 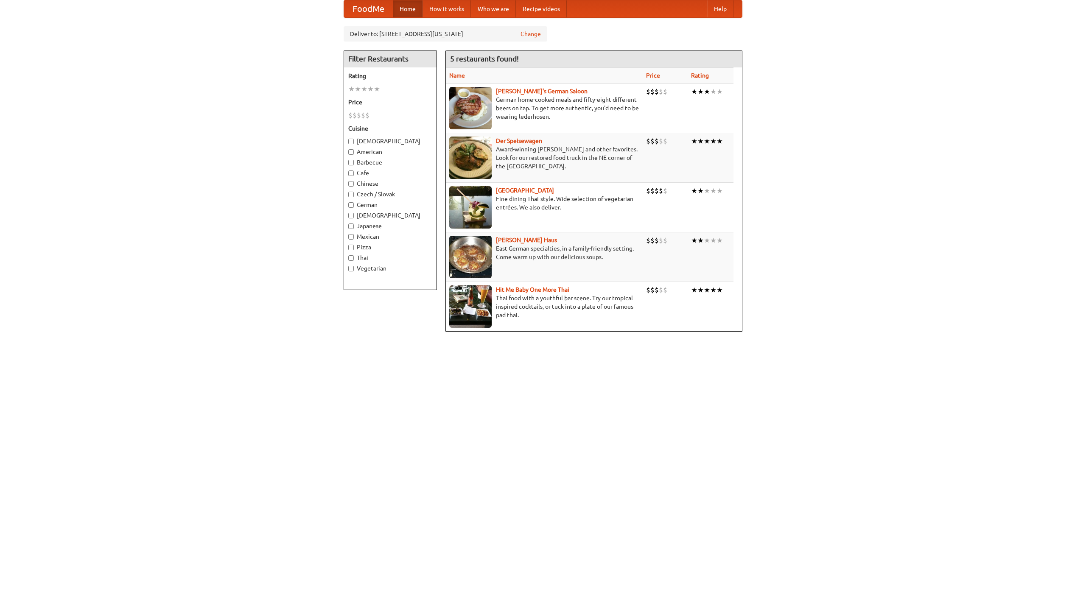 I want to click on input: Thai, so click(x=351, y=258).